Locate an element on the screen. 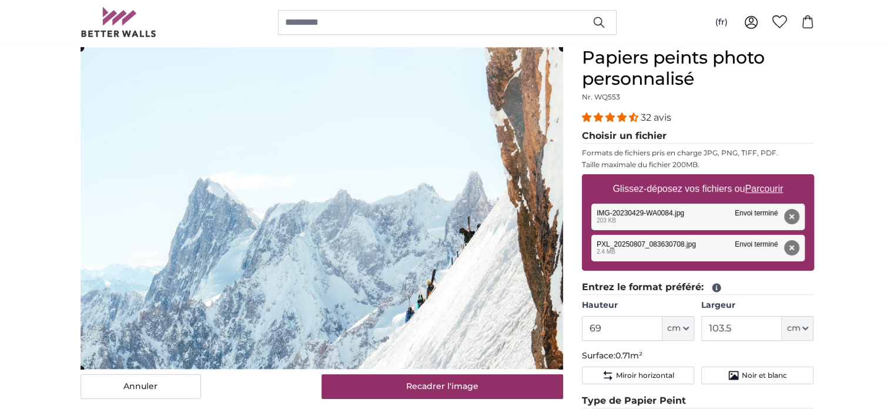 The height and width of the screenshot is (409, 894). p: Surface: is located at coordinates (698, 356).